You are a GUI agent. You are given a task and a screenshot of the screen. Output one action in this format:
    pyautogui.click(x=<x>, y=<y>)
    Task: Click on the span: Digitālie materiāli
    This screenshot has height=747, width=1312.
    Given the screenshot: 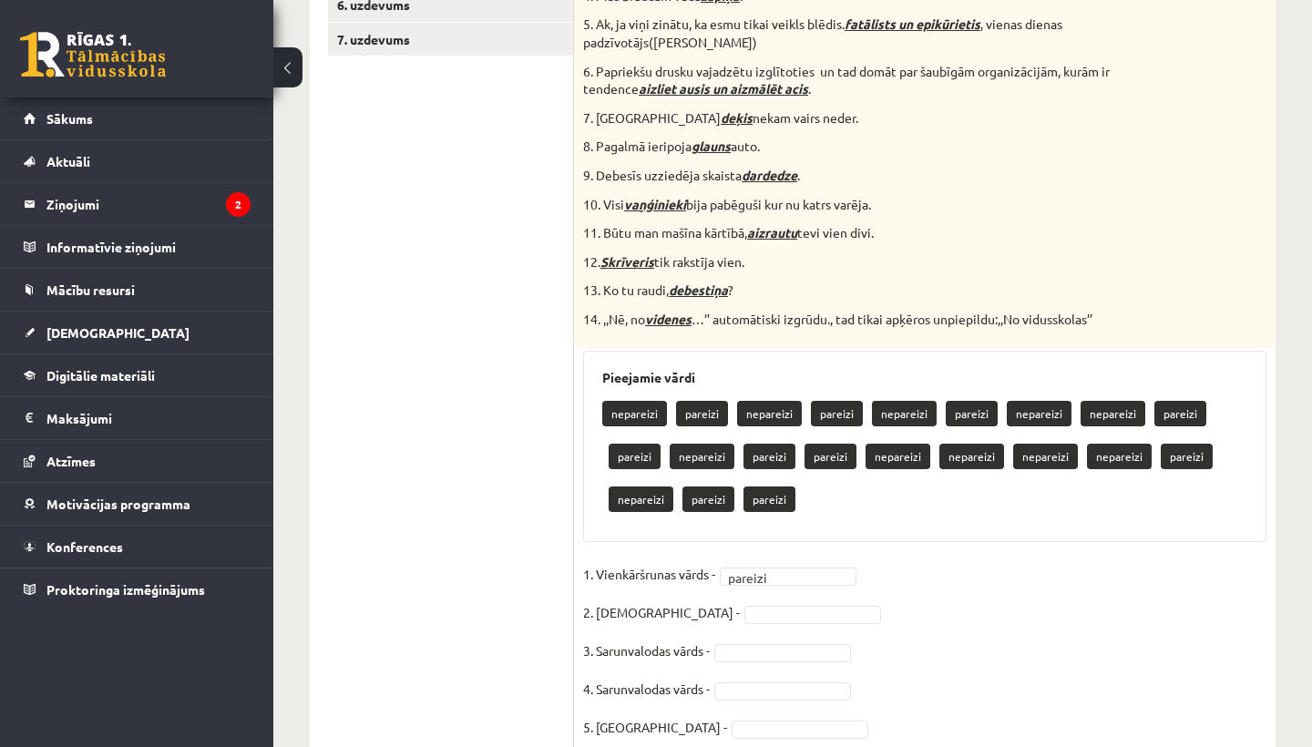 What is the action you would take?
    pyautogui.click(x=100, y=375)
    